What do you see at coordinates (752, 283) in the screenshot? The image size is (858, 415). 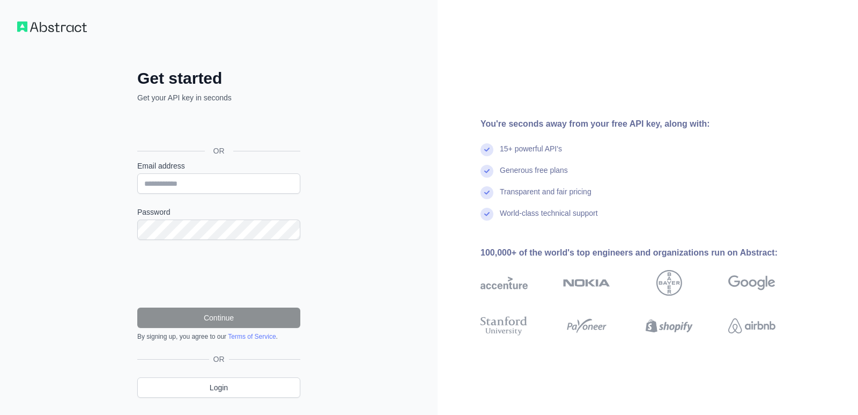 I see `img: google` at bounding box center [752, 283].